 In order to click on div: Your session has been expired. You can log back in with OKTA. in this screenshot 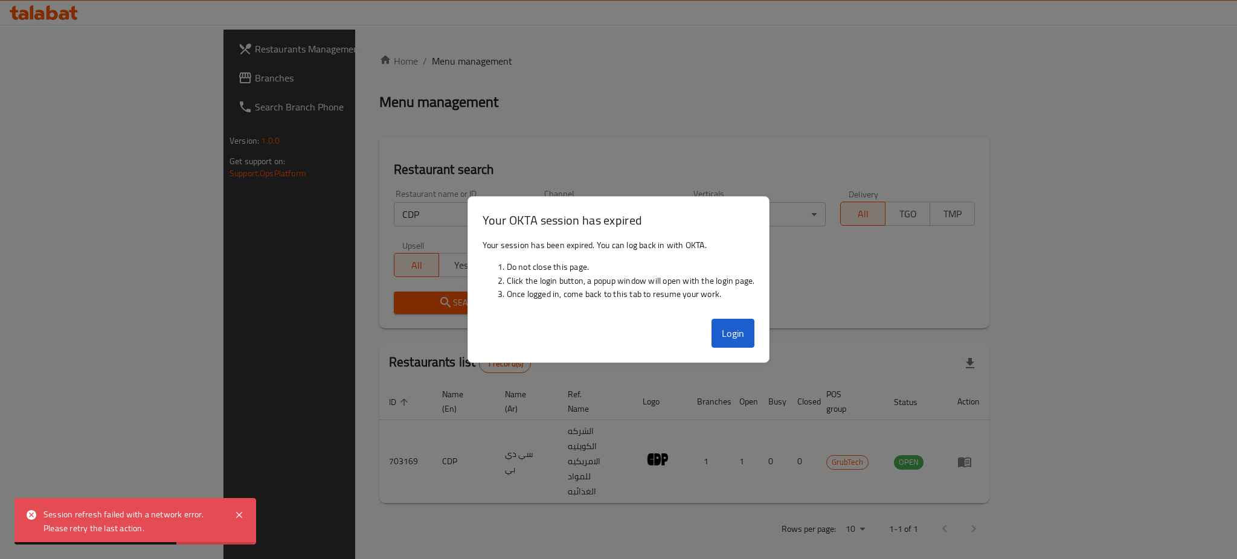, I will do `click(618, 274)`.